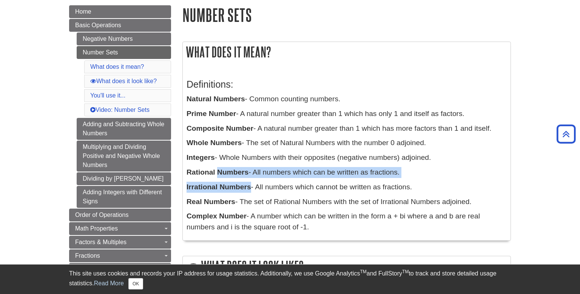  What do you see at coordinates (124, 129) in the screenshot?
I see `a: Adding and Subtracting Whole Numbers` at bounding box center [124, 129].